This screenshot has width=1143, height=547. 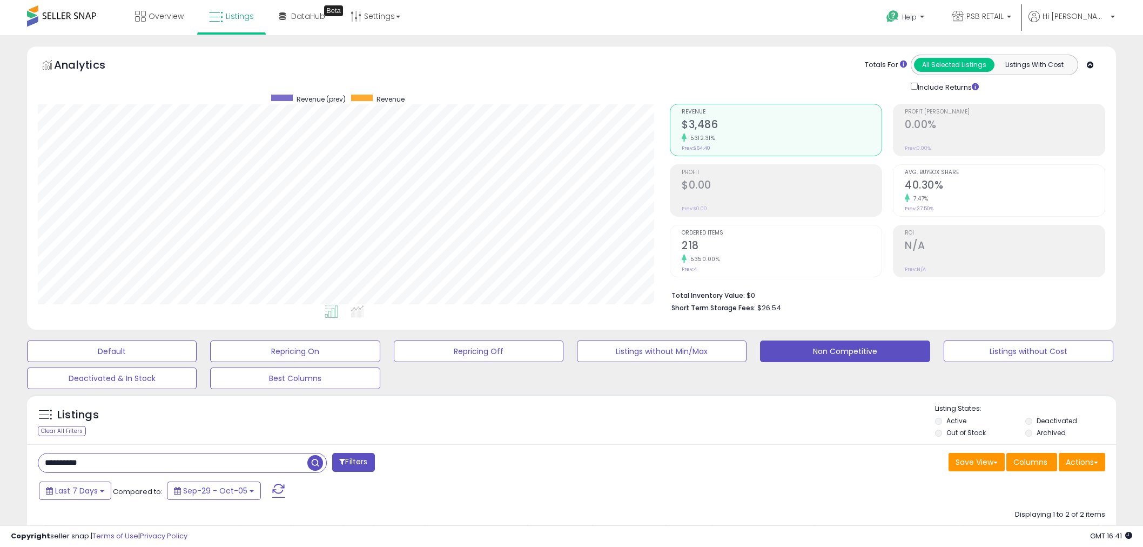 What do you see at coordinates (112, 351) in the screenshot?
I see `button: Default` at bounding box center [112, 351].